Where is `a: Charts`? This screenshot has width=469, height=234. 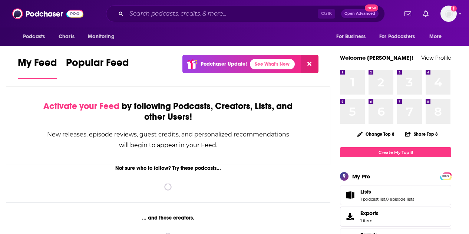
a: Charts is located at coordinates (66, 37).